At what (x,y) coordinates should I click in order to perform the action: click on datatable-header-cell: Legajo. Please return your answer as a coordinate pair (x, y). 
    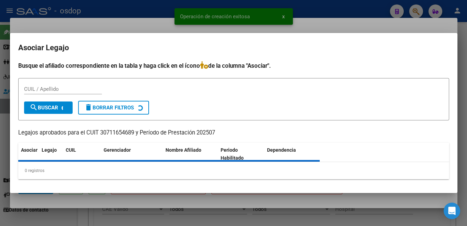
    Looking at the image, I should click on (51, 154).